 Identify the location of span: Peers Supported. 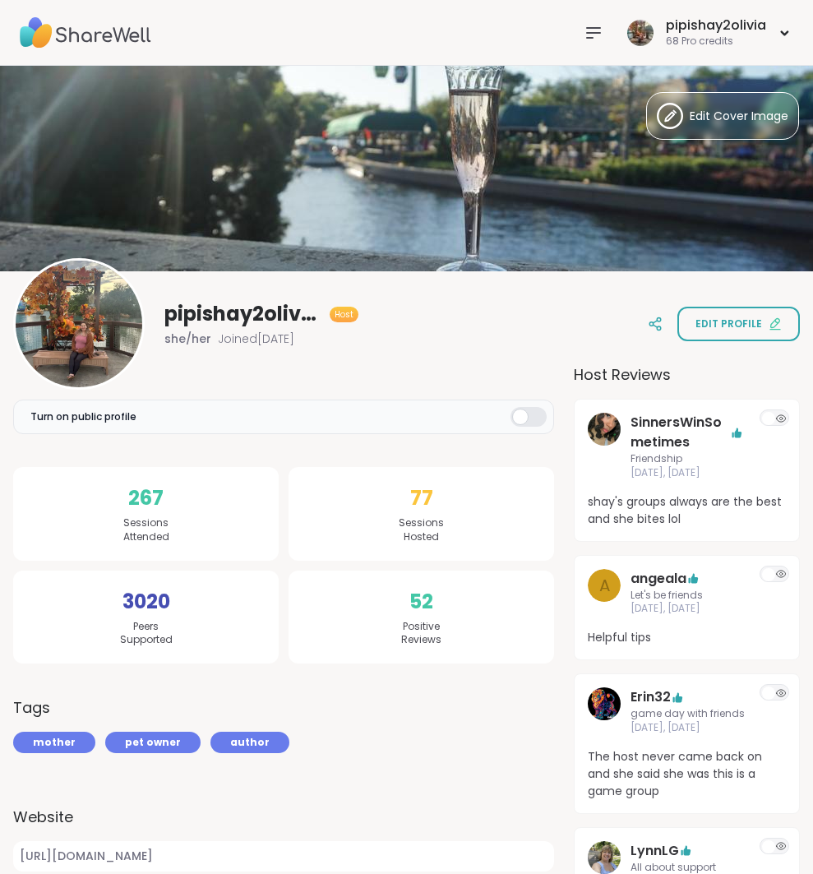
(146, 634).